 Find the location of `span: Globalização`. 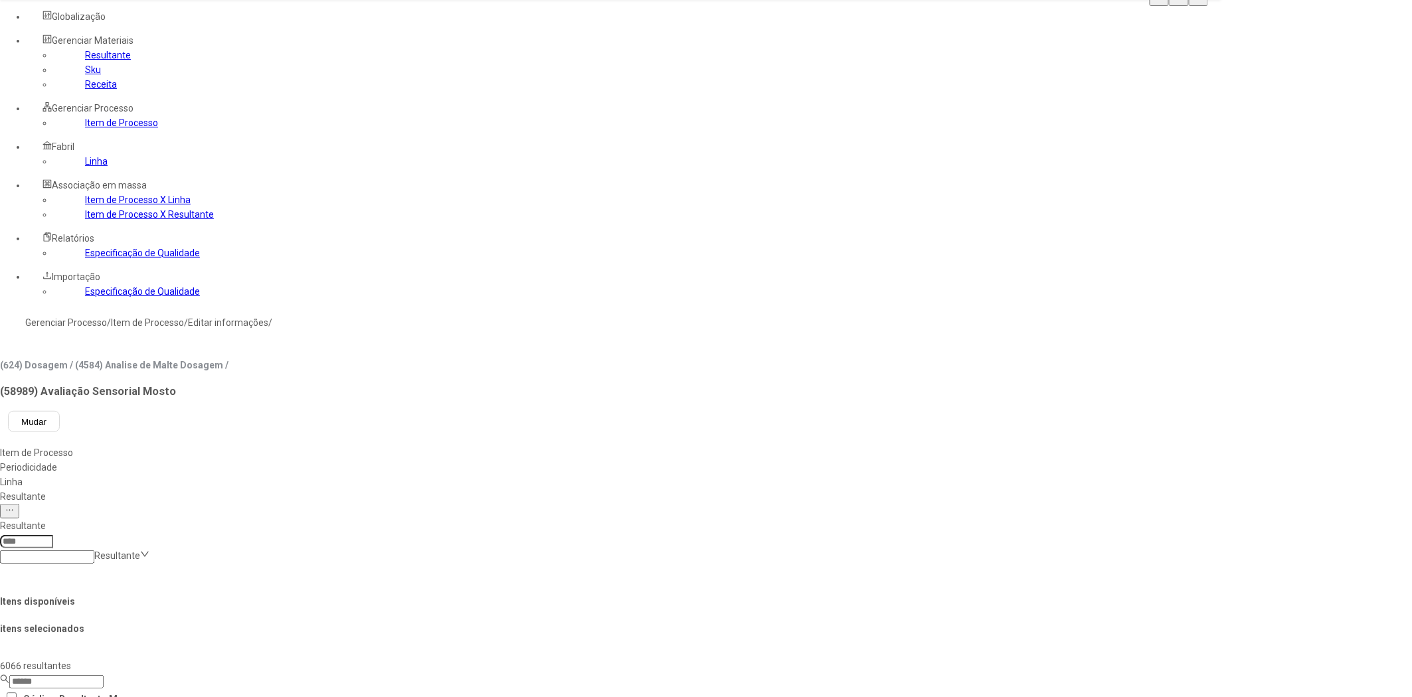

span: Globalização is located at coordinates (78, 17).